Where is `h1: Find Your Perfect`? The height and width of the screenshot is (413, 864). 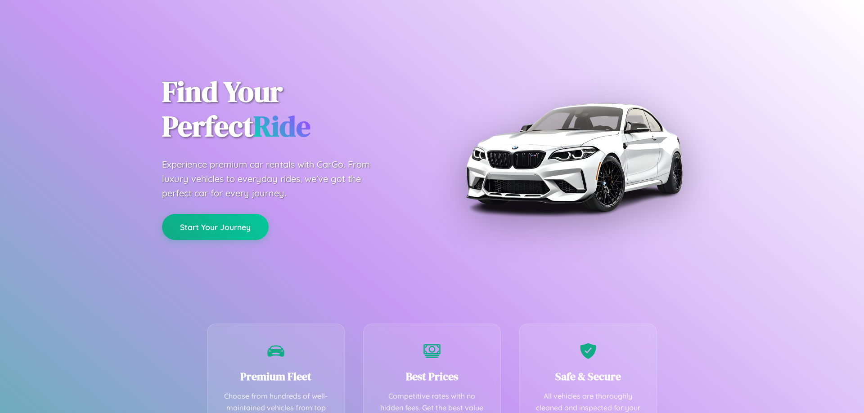
h1: Find Your Perfect is located at coordinates (290, 109).